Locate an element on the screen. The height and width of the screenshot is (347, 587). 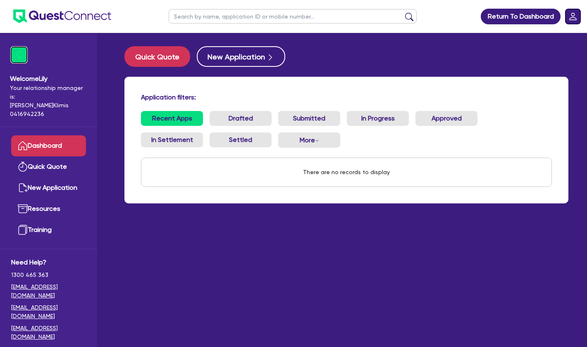
button: Quick Quote is located at coordinates (157, 57).